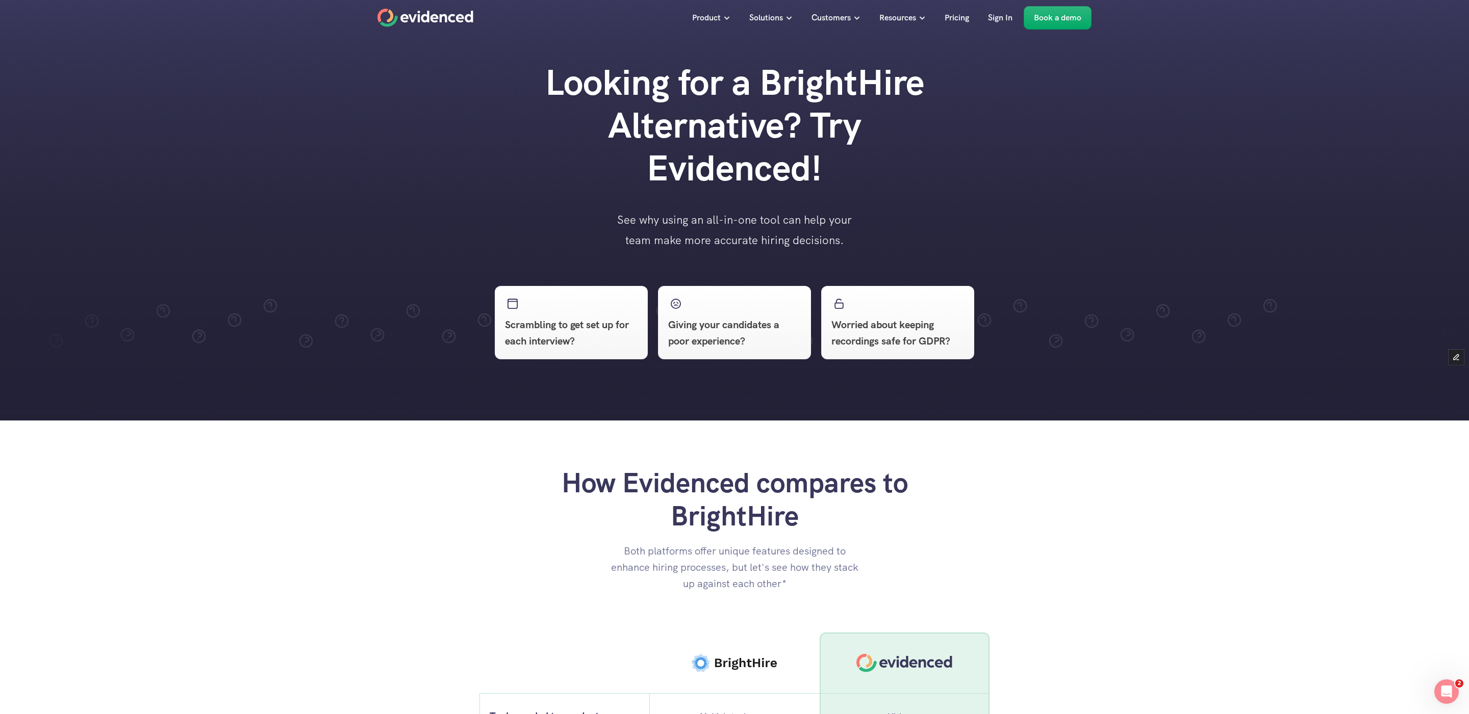 The width and height of the screenshot is (1469, 714). I want to click on a: Book a demo, so click(1057, 18).